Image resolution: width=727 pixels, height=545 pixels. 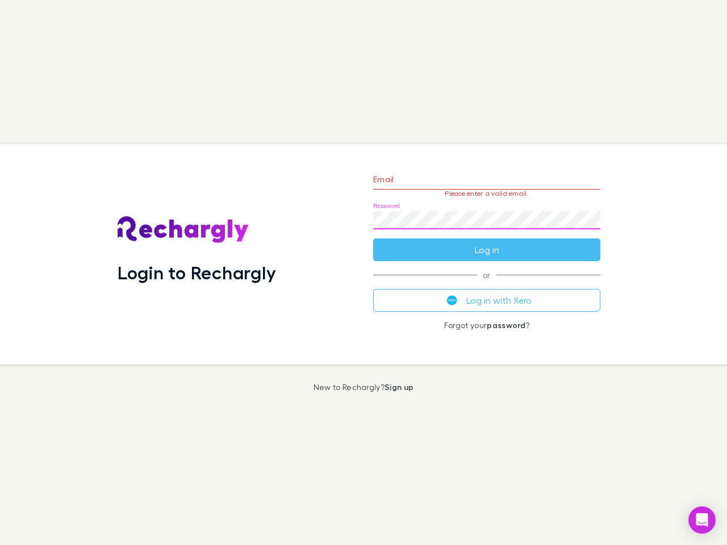 I want to click on button: Log in with Xero, so click(x=487, y=300).